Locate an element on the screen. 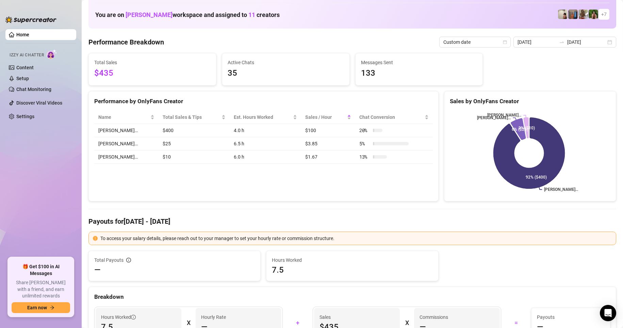  td: $10 is located at coordinates (194, 157).